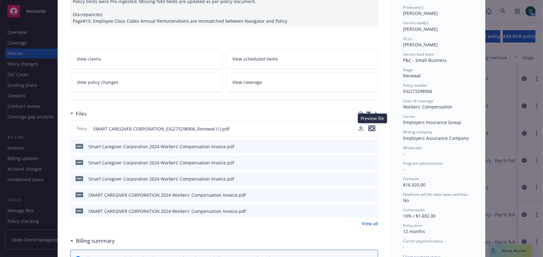 The height and width of the screenshot is (257, 543). What do you see at coordinates (161, 129) in the screenshot?
I see `span: SMART CAREGIVER CORPORATION_EIG273298906_Renewal (1).pdf` at bounding box center [161, 129].